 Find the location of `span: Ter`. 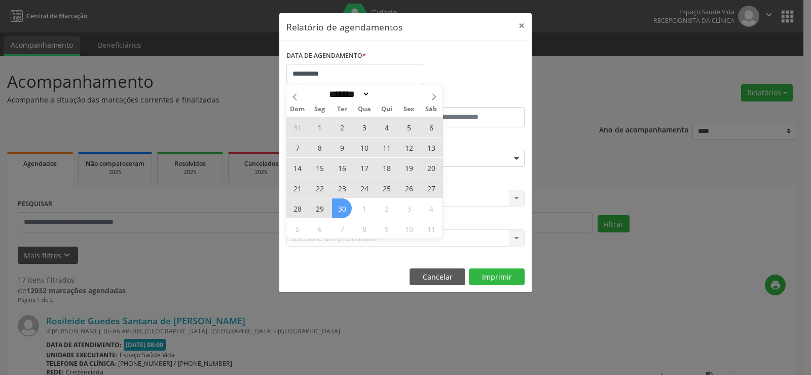

span: Ter is located at coordinates (342, 109).